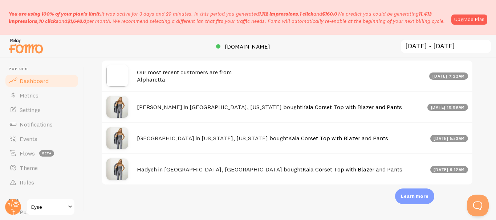 This screenshot has height=220, width=496. What do you see at coordinates (306, 14) in the screenshot?
I see `b: 1 click` at bounding box center [306, 14].